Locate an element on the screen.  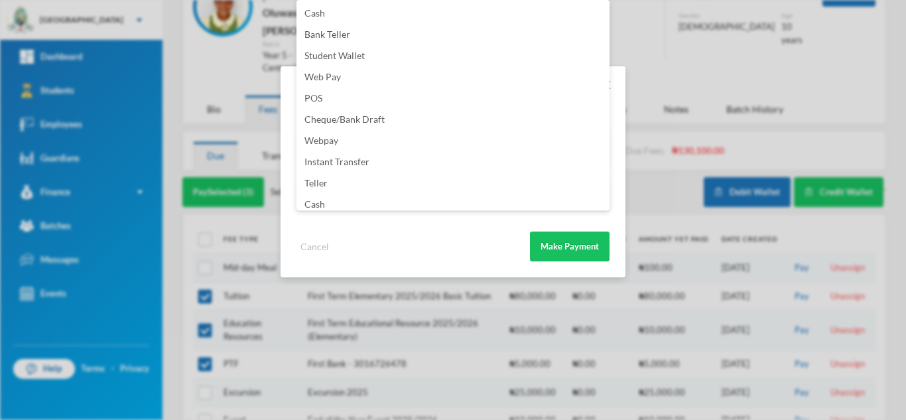
span: Web Pay is located at coordinates (322, 76).